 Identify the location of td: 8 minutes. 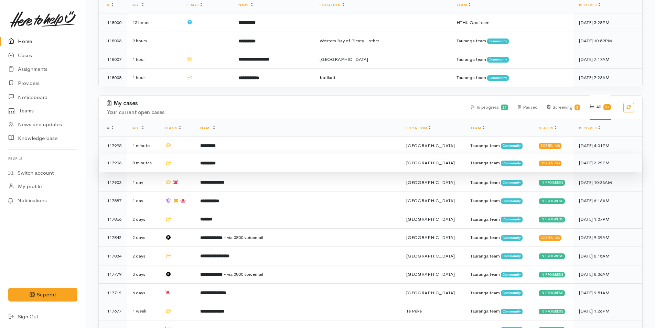
(143, 163).